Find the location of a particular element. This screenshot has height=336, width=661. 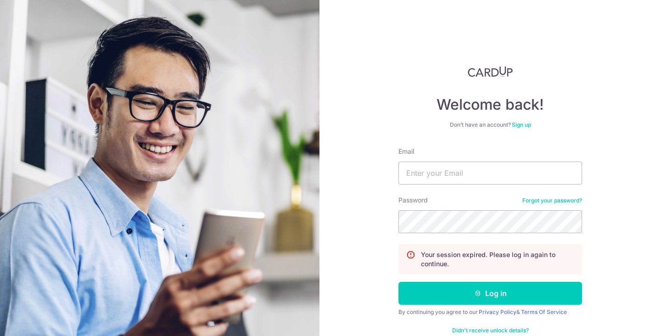

label: Password is located at coordinates (413, 200).